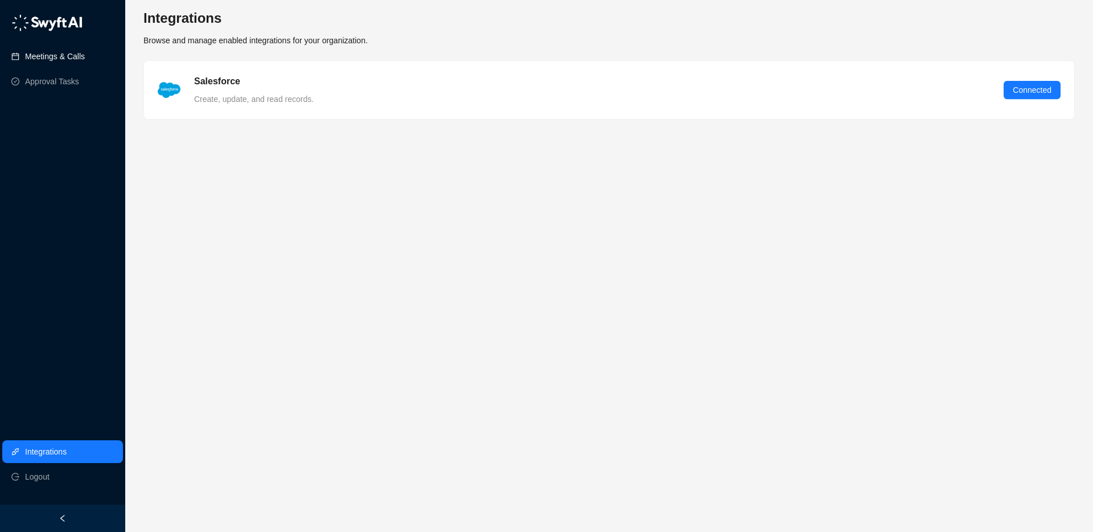 The width and height of the screenshot is (1093, 532). I want to click on h5: Salesforce, so click(217, 81).